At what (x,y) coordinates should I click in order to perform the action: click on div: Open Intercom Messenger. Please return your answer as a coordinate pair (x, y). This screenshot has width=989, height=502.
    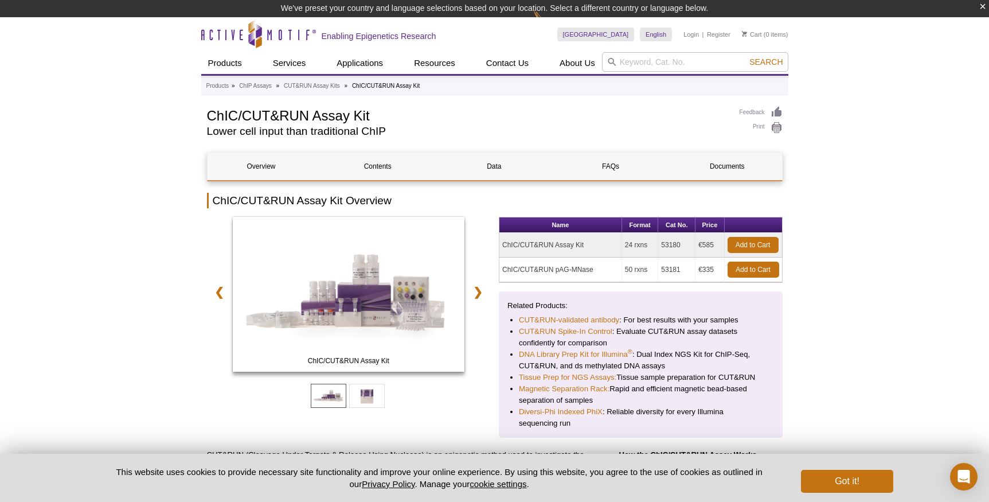
    Looking at the image, I should click on (964, 477).